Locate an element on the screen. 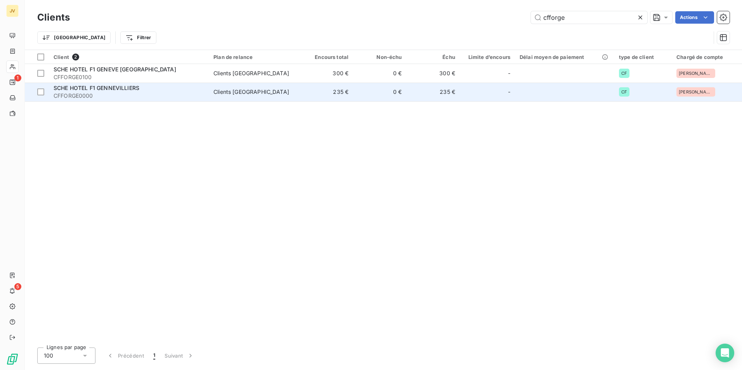  span: CFFORGE0100 is located at coordinates (129, 77).